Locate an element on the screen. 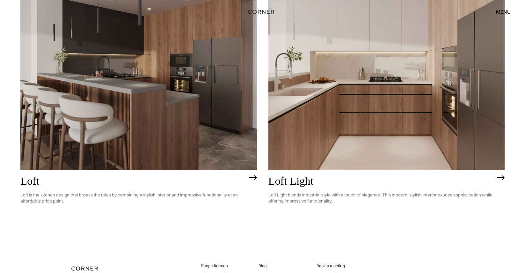 Image resolution: width=525 pixels, height=273 pixels. a: Blog is located at coordinates (278, 266).